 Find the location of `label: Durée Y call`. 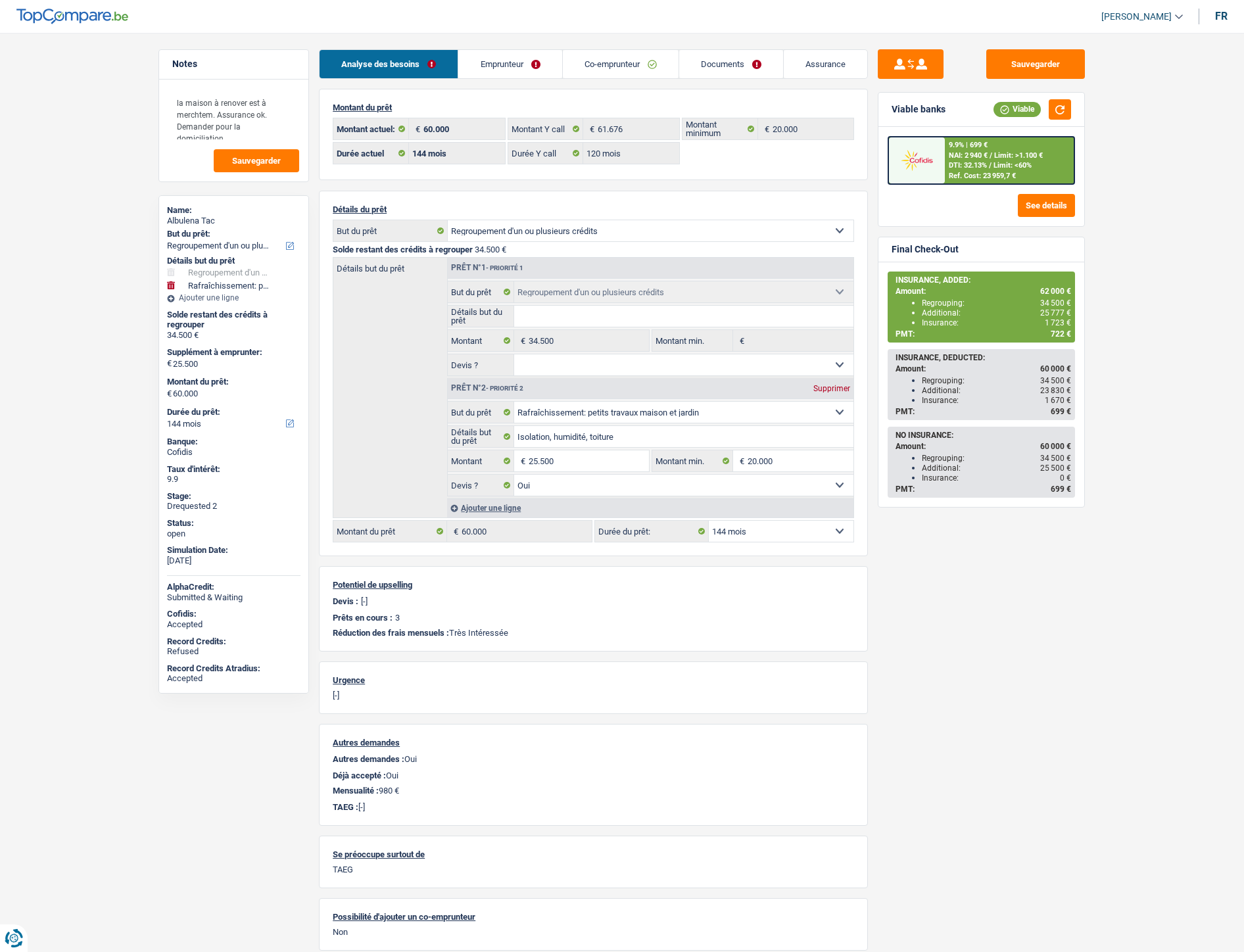

label: Durée Y call is located at coordinates (546, 153).